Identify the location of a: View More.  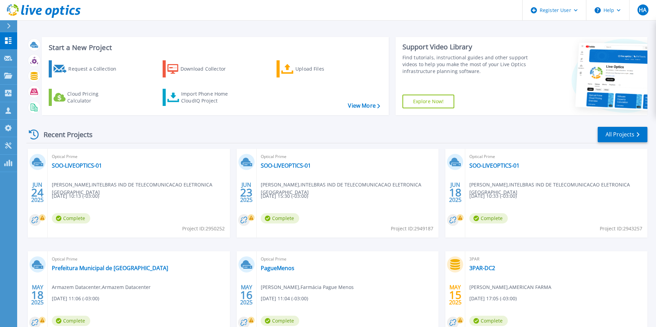
(363, 106).